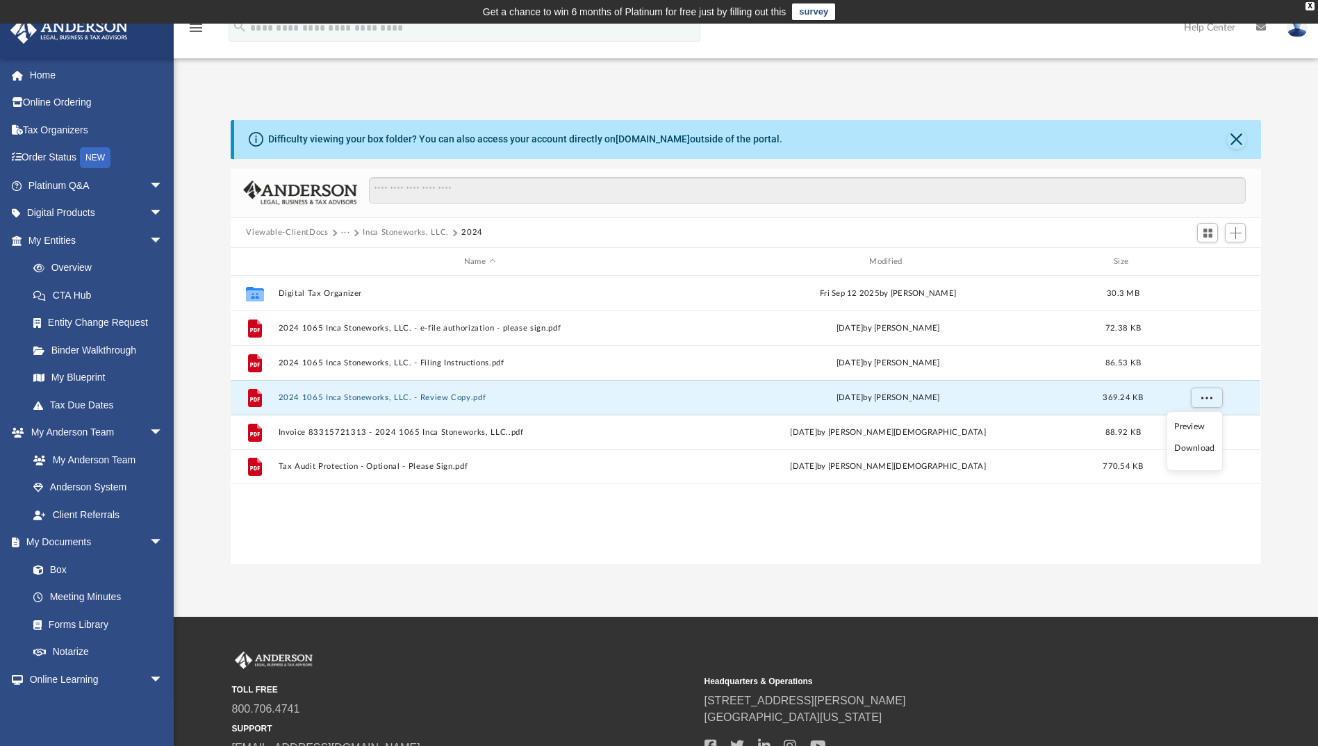 Image resolution: width=1318 pixels, height=746 pixels. What do you see at coordinates (814, 12) in the screenshot?
I see `a: survey` at bounding box center [814, 12].